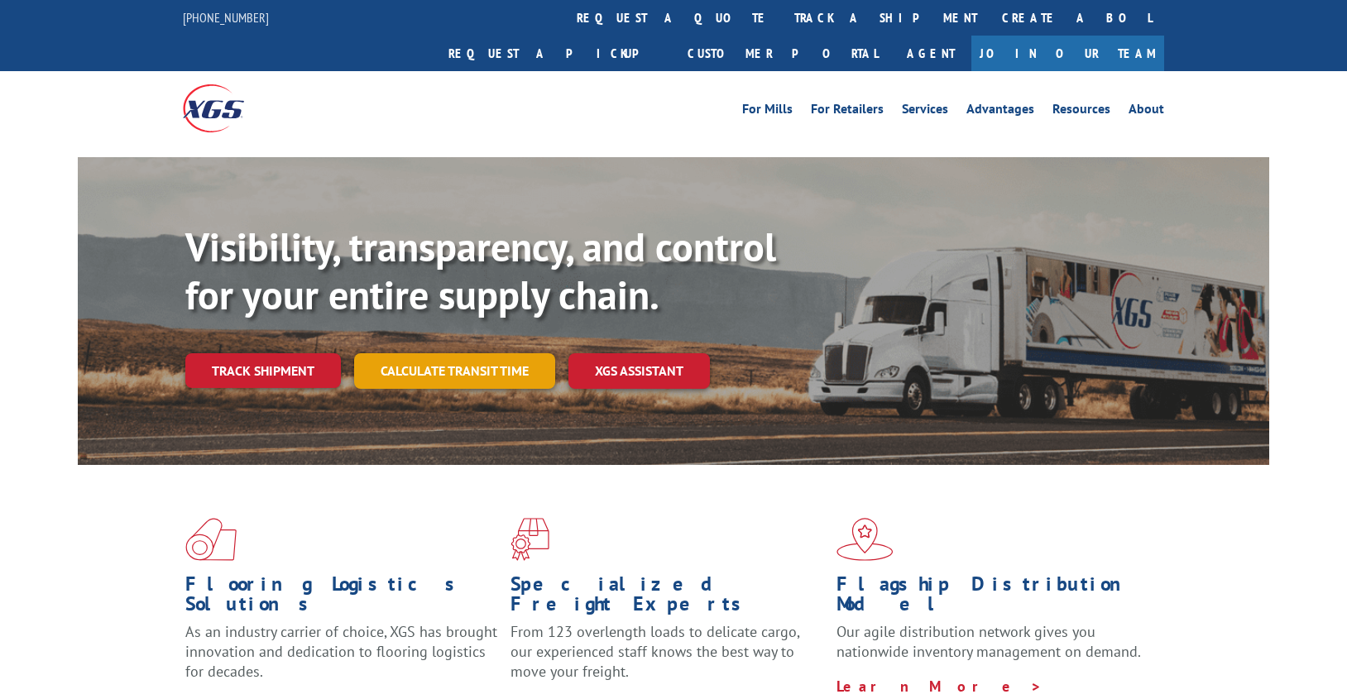 This screenshot has height=699, width=1347. What do you see at coordinates (639, 371) in the screenshot?
I see `a: XGS ASSISTANT` at bounding box center [639, 371].